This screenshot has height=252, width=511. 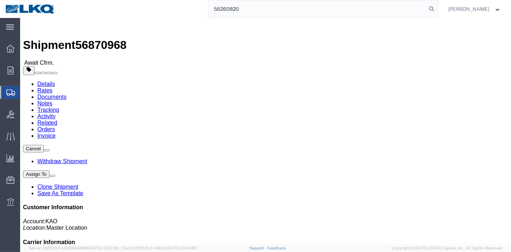 I want to click on span: Client: 2025.19.0-1f462a1, so click(x=159, y=248).